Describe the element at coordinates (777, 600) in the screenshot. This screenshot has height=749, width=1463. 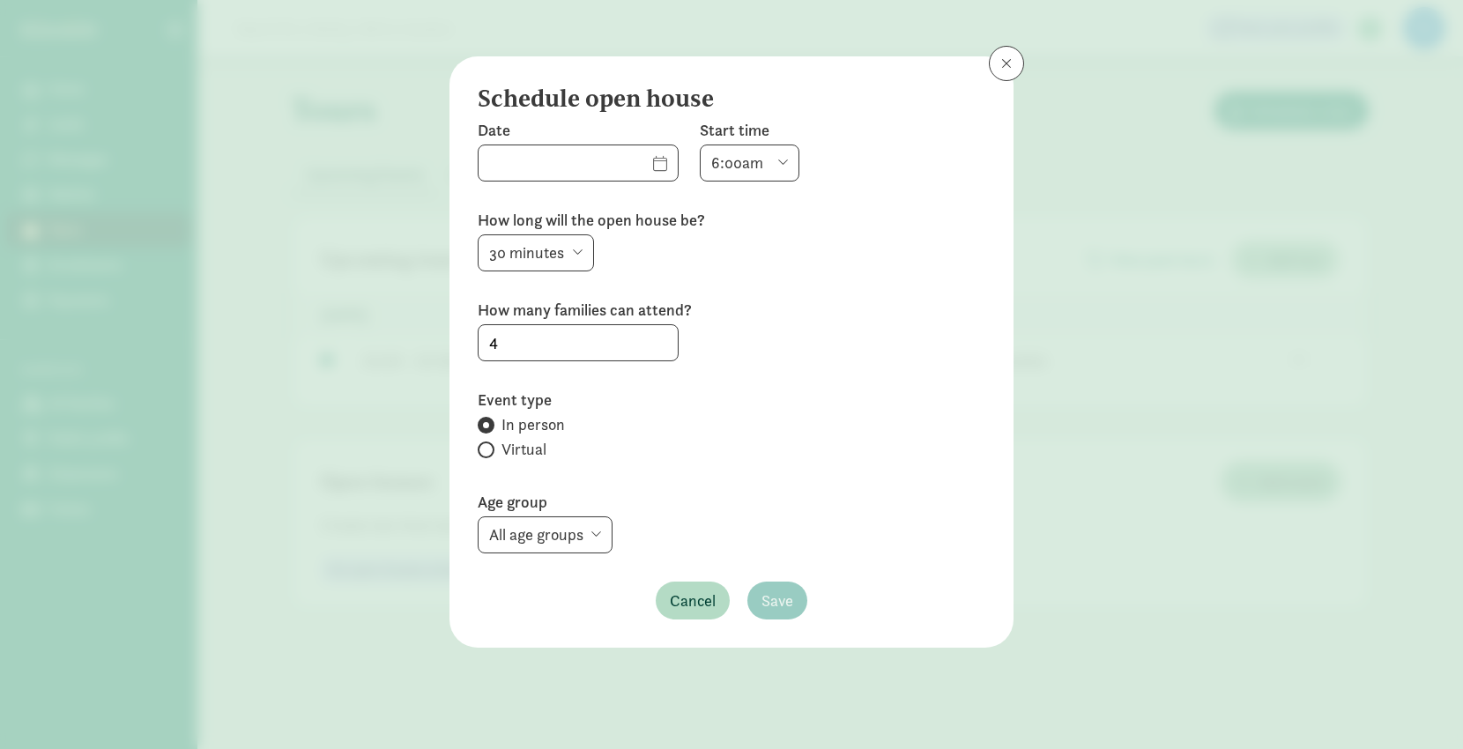
I see `span: Save` at that location.